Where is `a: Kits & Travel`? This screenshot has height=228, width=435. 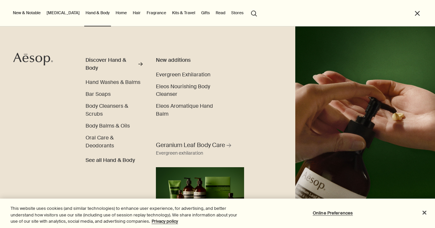 a: Kits & Travel is located at coordinates (183, 13).